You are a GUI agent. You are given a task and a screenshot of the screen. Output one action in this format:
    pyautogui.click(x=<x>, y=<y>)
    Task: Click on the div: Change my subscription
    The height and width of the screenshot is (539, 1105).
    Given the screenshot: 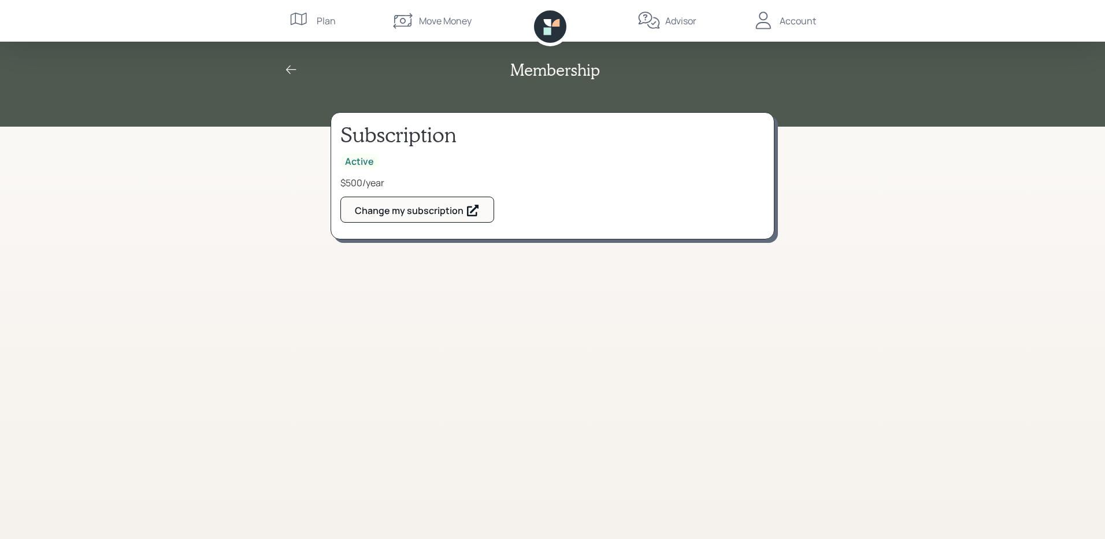 What is the action you would take?
    pyautogui.click(x=417, y=210)
    